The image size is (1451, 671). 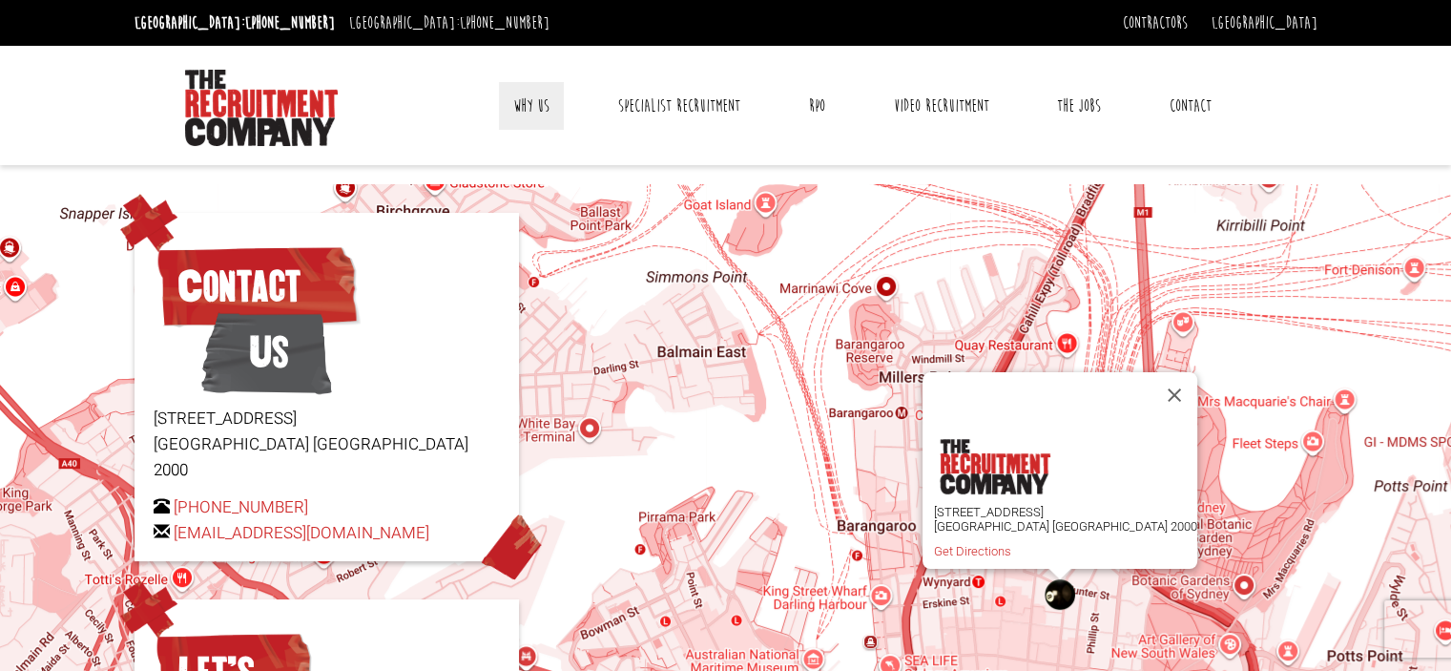 What do you see at coordinates (1156, 23) in the screenshot?
I see `a: Contractors` at bounding box center [1156, 23].